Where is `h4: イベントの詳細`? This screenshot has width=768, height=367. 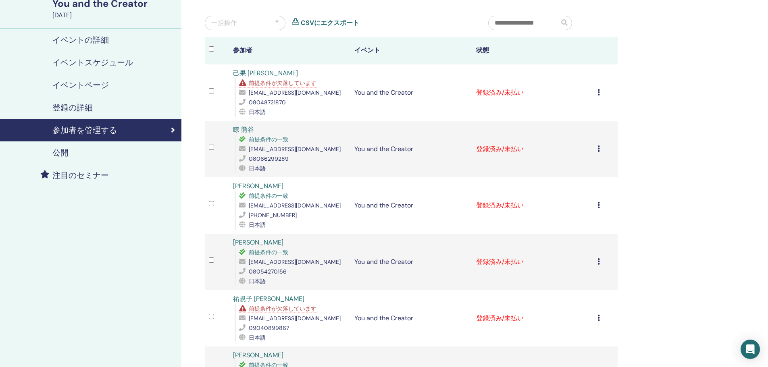
h4: イベントの詳細 is located at coordinates (81, 40).